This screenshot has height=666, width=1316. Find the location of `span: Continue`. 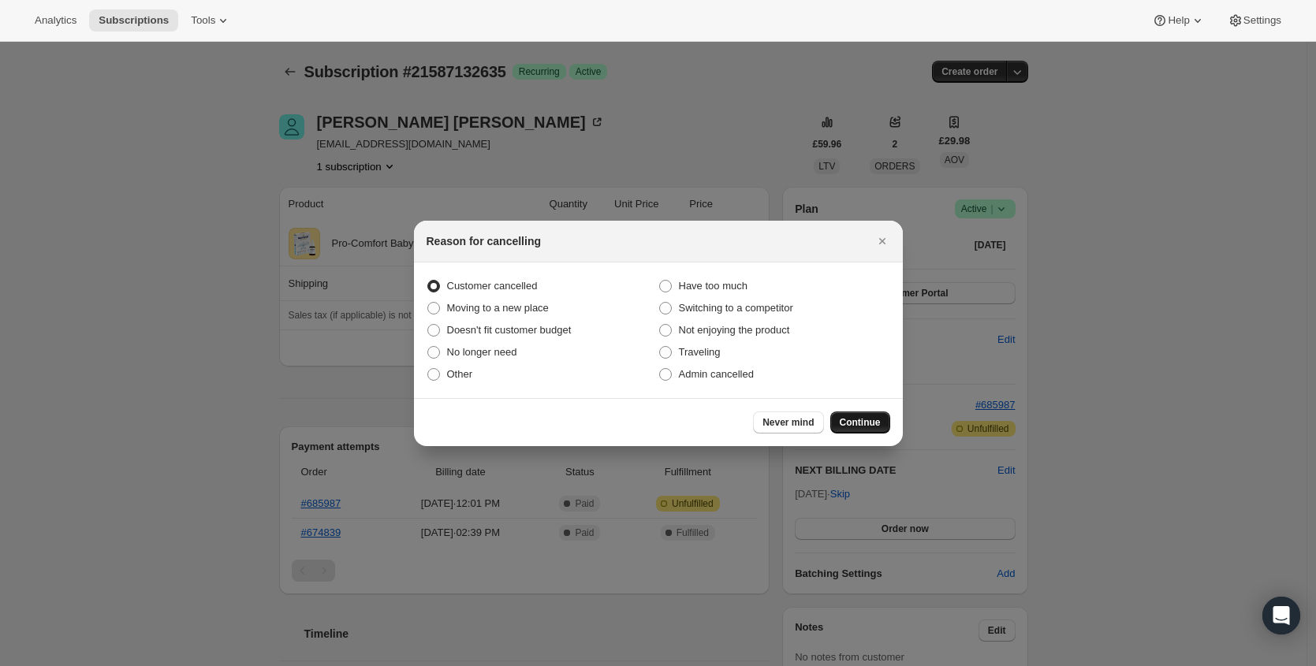

span: Continue is located at coordinates (860, 423).